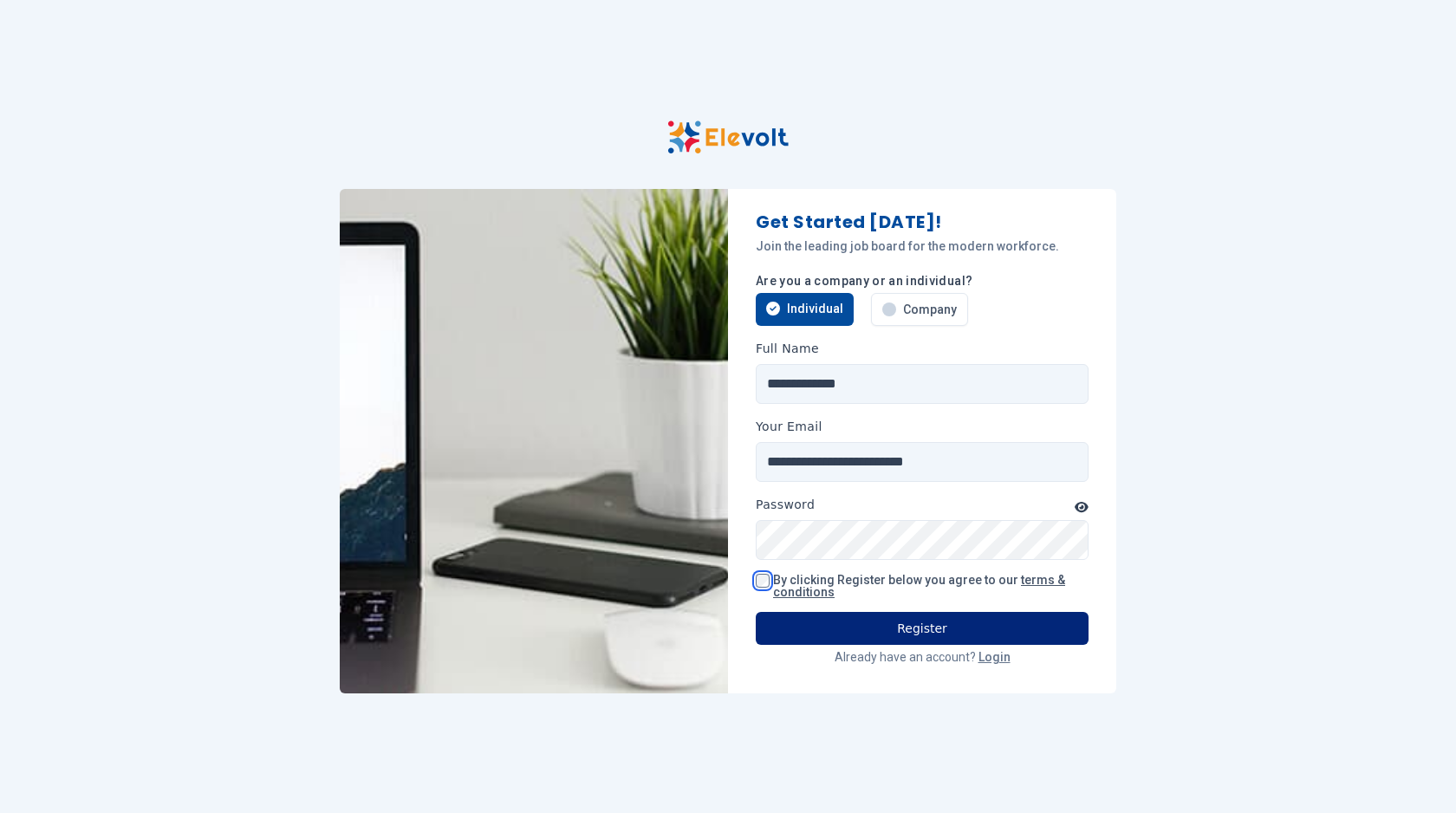 This screenshot has width=1456, height=813. What do you see at coordinates (534, 441) in the screenshot?
I see `img: image` at bounding box center [534, 441].